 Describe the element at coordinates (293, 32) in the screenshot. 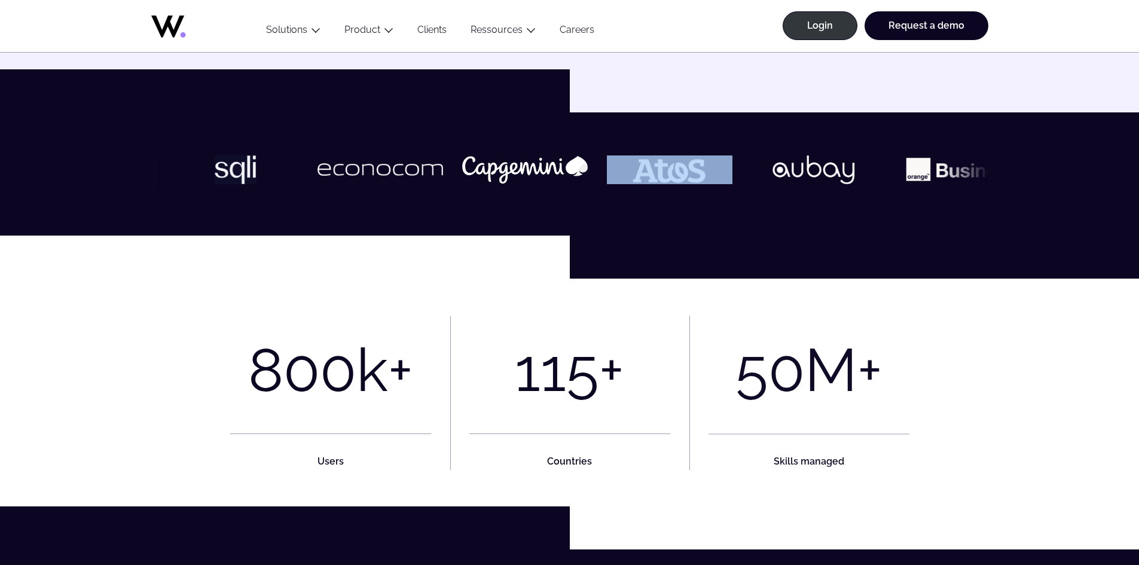

I see `button: Solutions` at that location.